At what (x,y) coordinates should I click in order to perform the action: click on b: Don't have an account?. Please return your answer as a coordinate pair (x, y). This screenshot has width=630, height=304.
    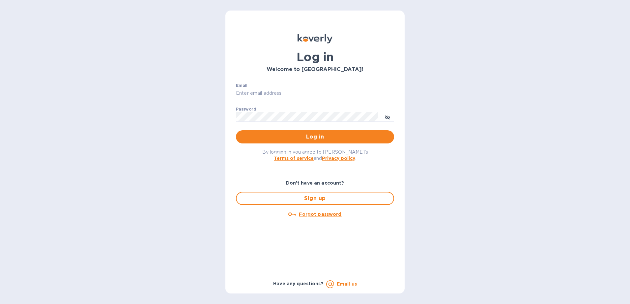
    Looking at the image, I should click on (315, 183).